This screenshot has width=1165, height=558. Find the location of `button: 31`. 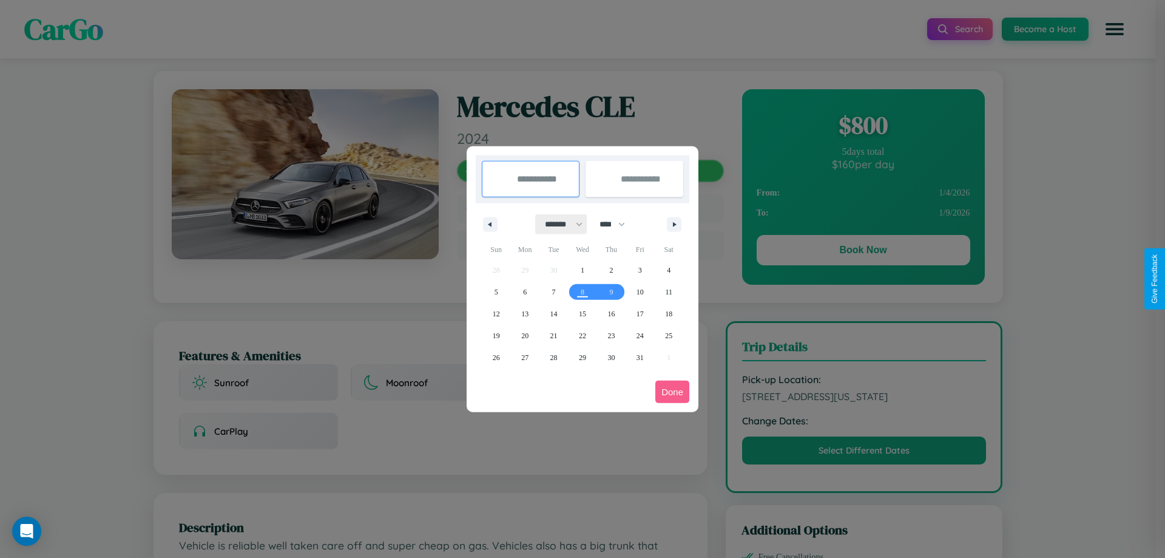

button: 31 is located at coordinates (640, 357).